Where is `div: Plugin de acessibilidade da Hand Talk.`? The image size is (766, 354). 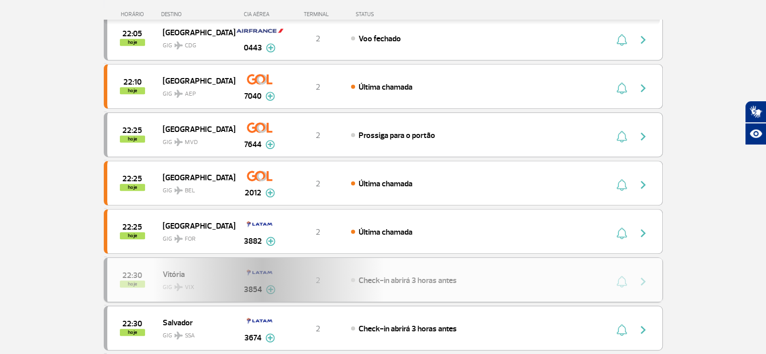 div: Plugin de acessibilidade da Hand Talk. is located at coordinates (756, 123).